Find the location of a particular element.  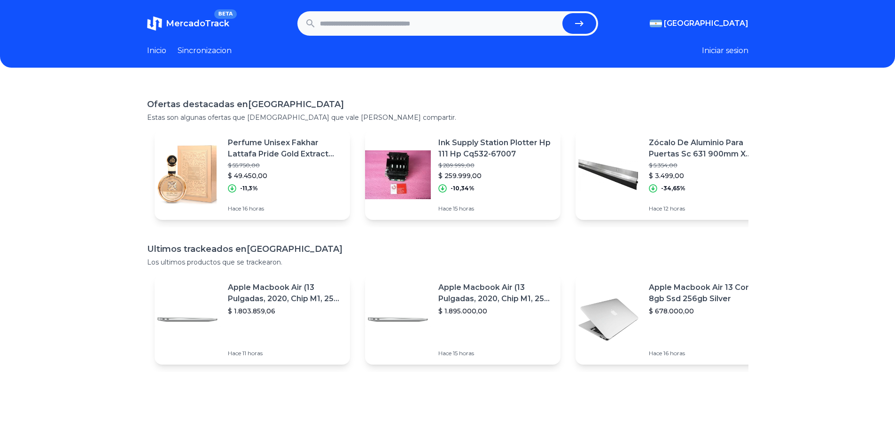

img: Argentina is located at coordinates (656, 23).